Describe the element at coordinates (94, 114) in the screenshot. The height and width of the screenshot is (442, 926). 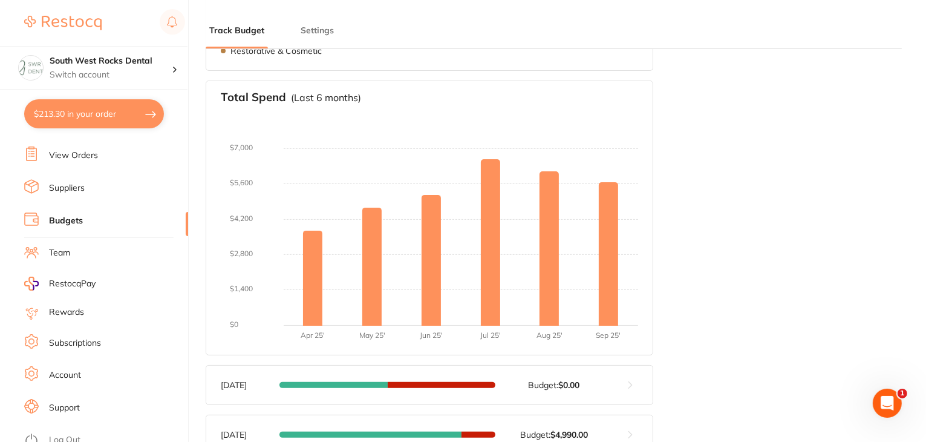
I see `button: $213.30 in your order` at that location.